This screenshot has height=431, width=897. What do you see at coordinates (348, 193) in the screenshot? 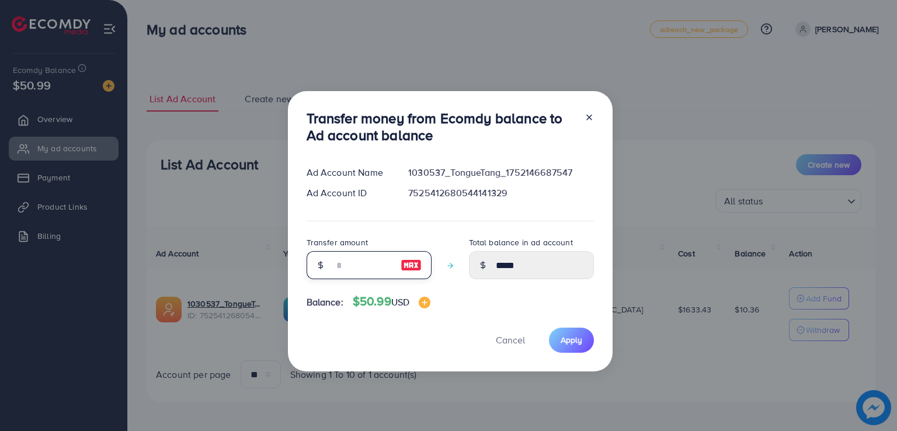
I see `div: Ad Account ID` at bounding box center [348, 193].